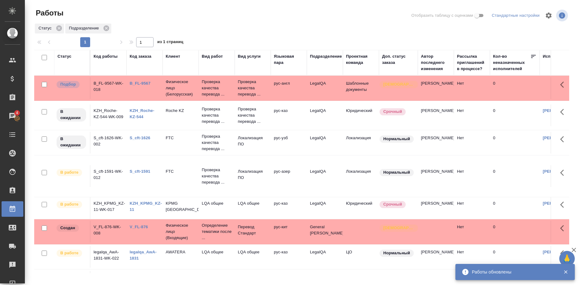 The width and height of the screenshot is (581, 285). I want to click on td: рус-узб, so click(289, 143).